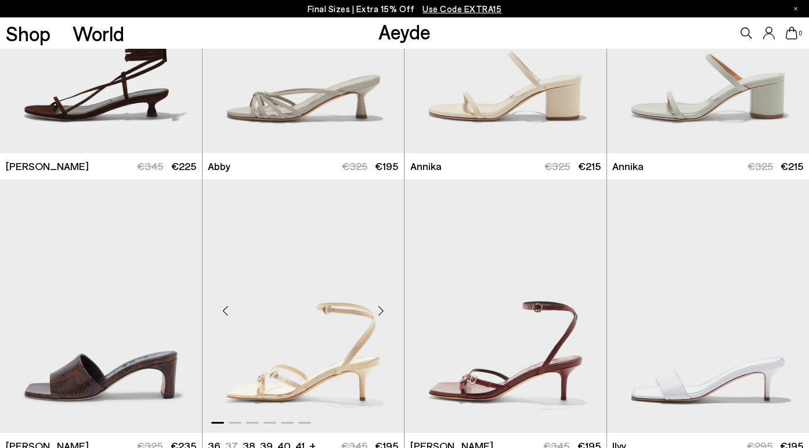 Image resolution: width=809 pixels, height=448 pixels. I want to click on span: Navigate to /collections/ss25-final-sizes, so click(462, 9).